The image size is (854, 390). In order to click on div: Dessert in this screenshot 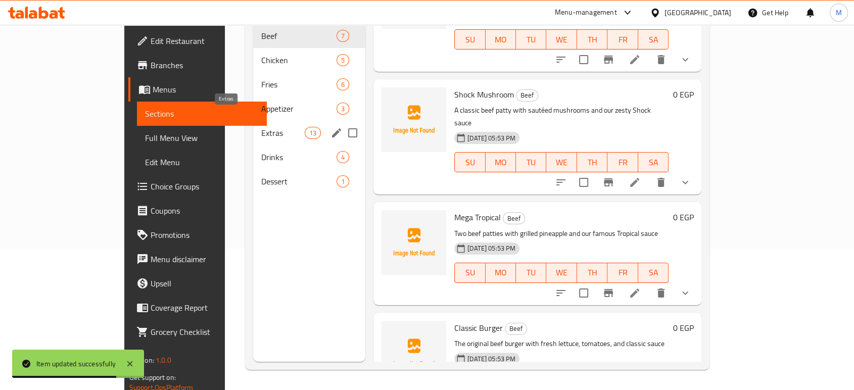, I will do `click(299, 181)`.